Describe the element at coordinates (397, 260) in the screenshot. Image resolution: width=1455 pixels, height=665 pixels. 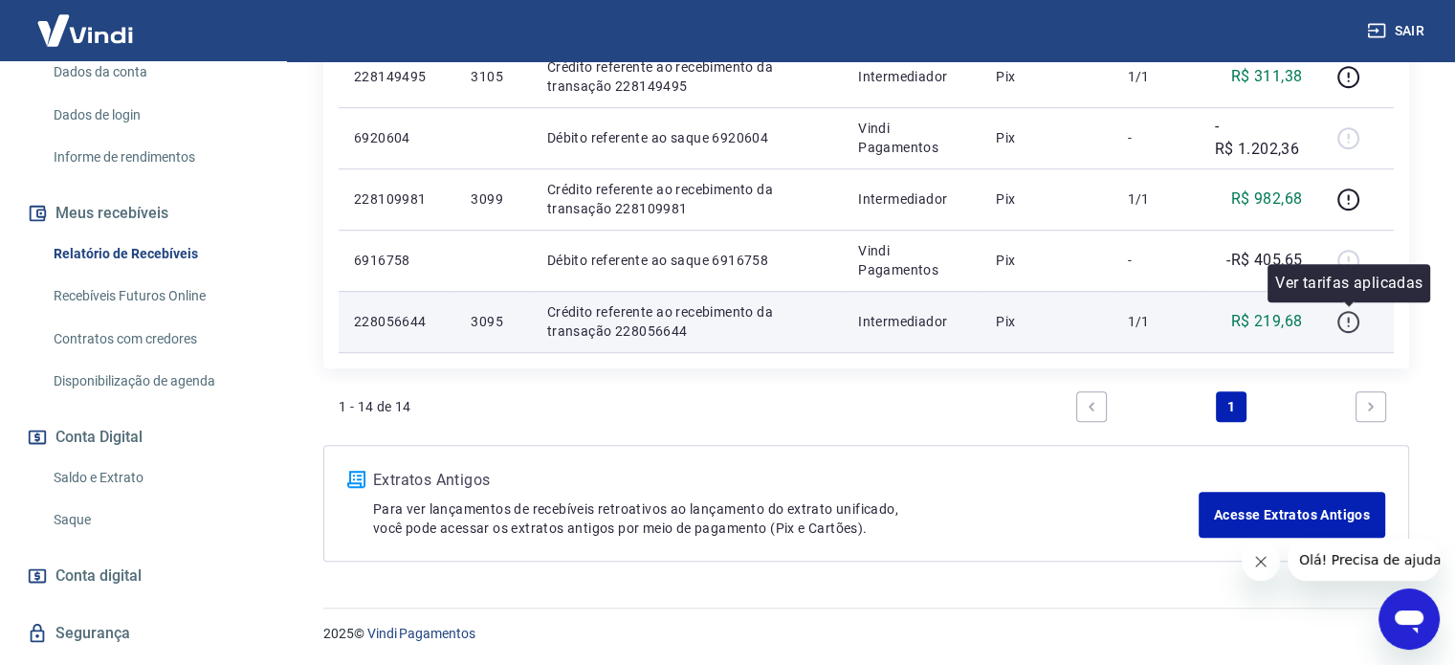
I see `p: 6916758` at that location.